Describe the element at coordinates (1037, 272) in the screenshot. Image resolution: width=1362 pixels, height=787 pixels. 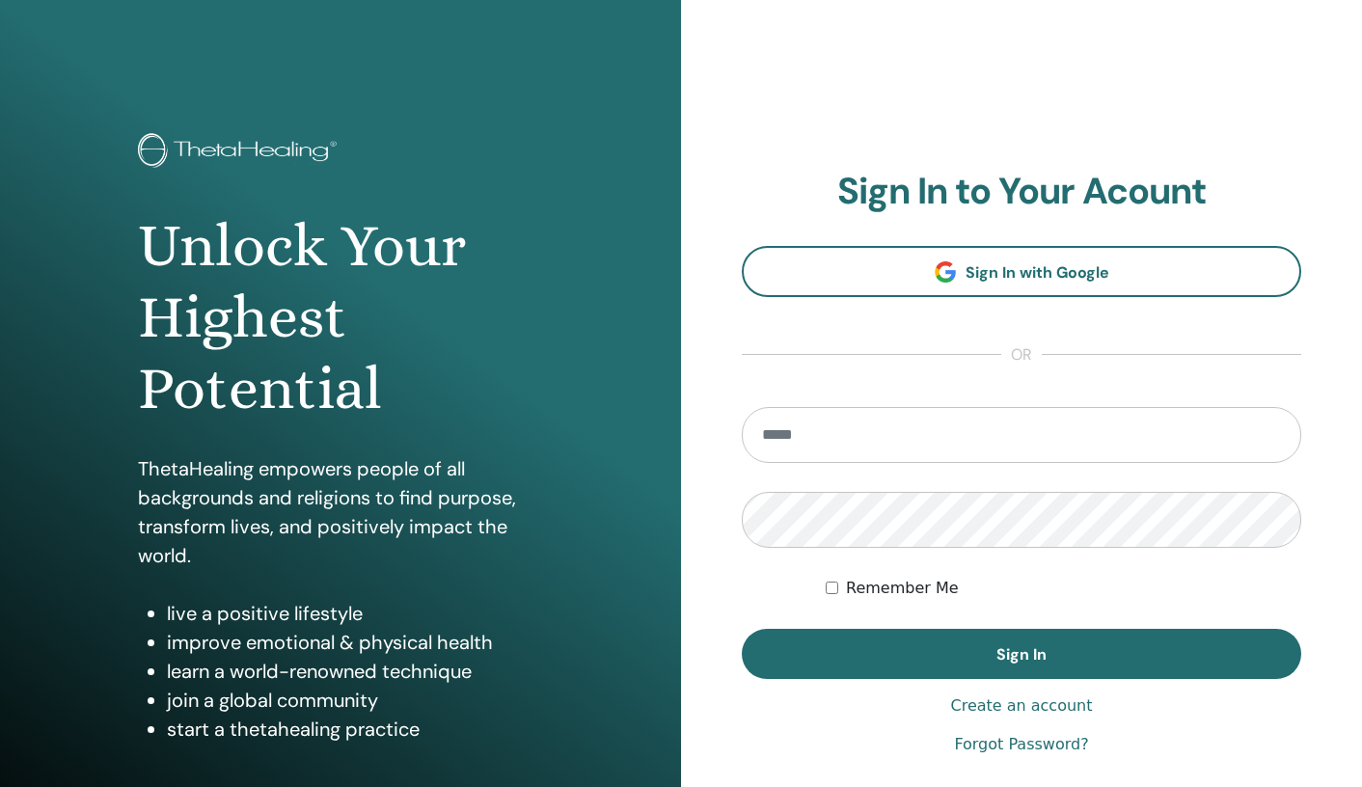
I see `span: Sign In with Google` at that location.